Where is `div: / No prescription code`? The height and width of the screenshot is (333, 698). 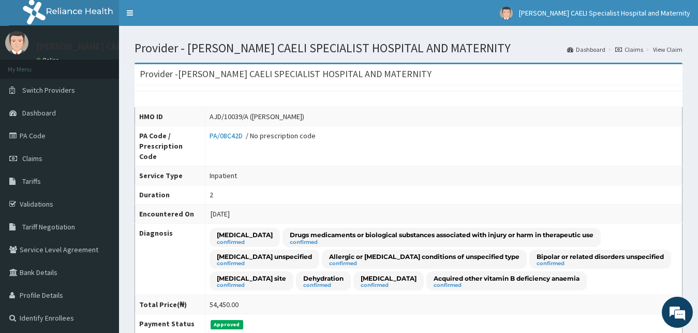
div: / No prescription code is located at coordinates (262, 136).